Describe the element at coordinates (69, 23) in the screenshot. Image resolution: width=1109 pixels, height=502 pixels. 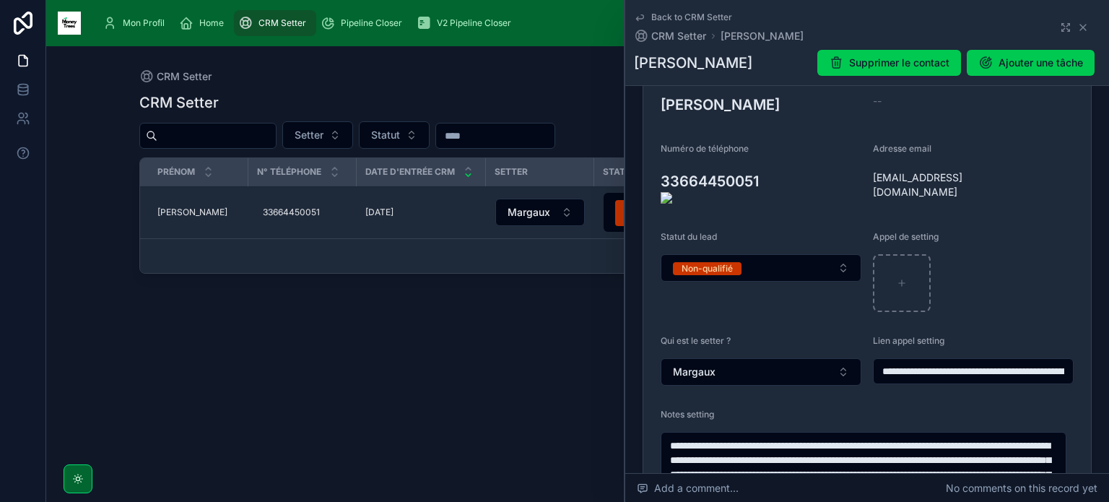
I see `img: App logo` at that location.